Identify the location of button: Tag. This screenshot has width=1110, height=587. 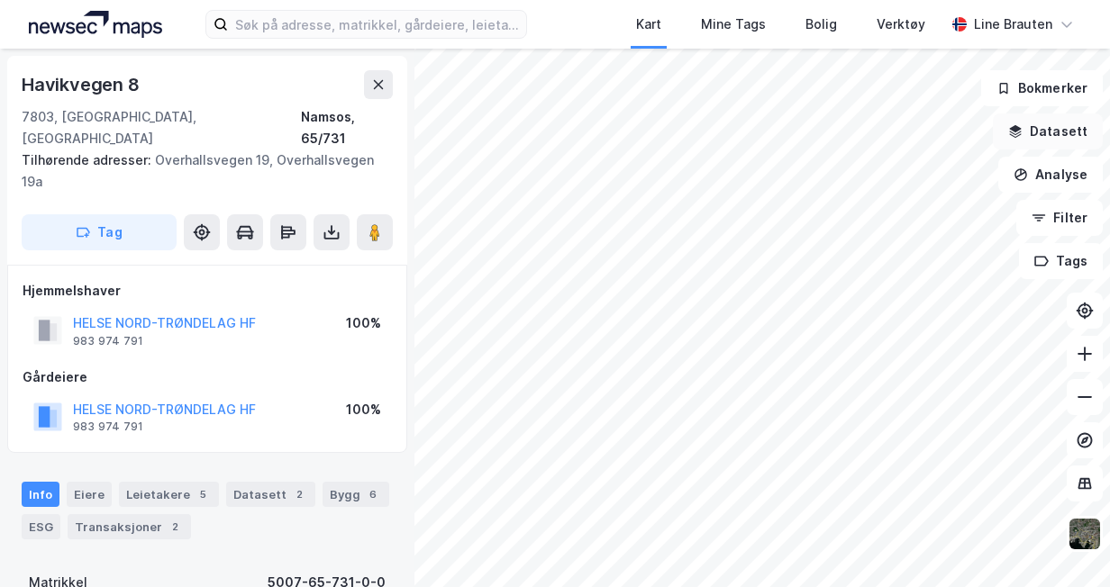
(99, 232).